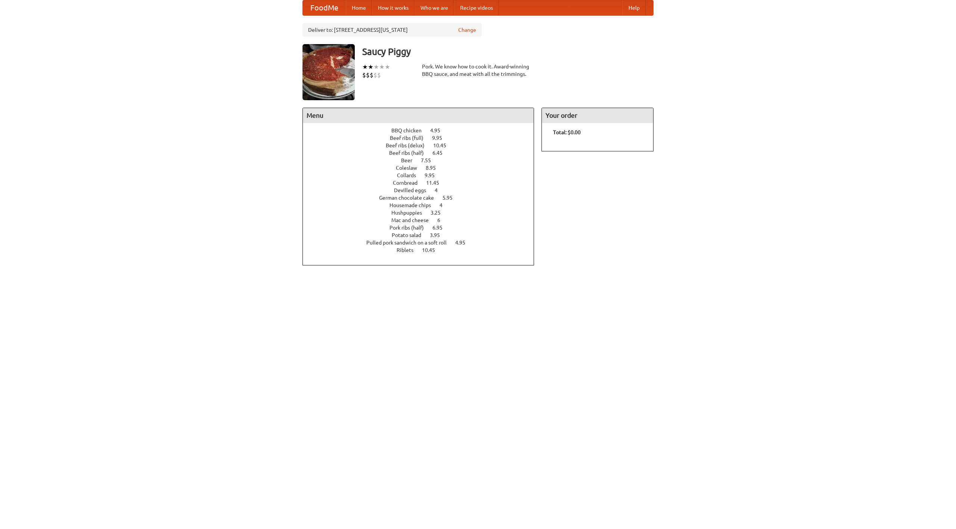 Image resolution: width=956 pixels, height=529 pixels. What do you see at coordinates (634, 8) in the screenshot?
I see `a: Help` at bounding box center [634, 8].